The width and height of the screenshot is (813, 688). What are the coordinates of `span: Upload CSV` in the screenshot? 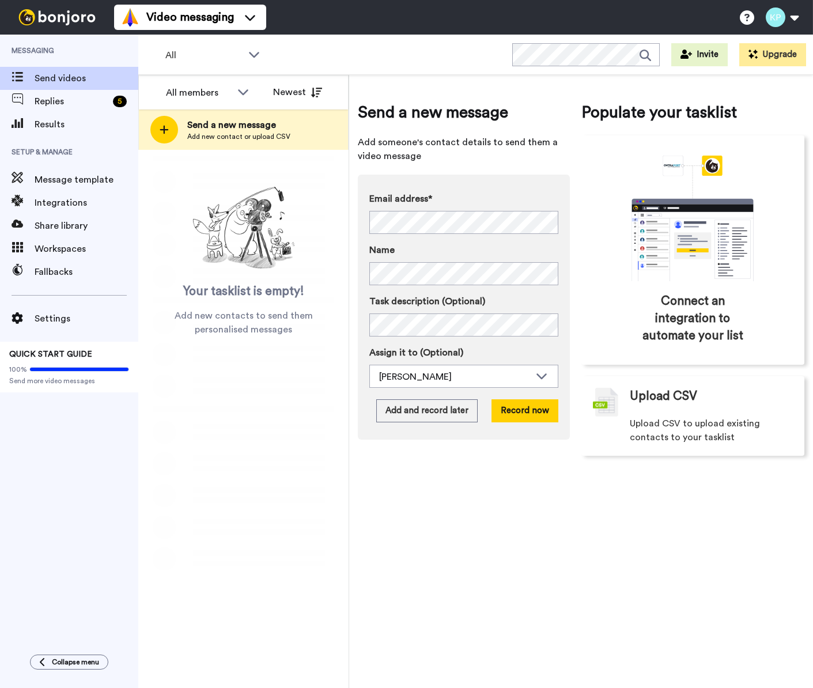 It's located at (663, 397).